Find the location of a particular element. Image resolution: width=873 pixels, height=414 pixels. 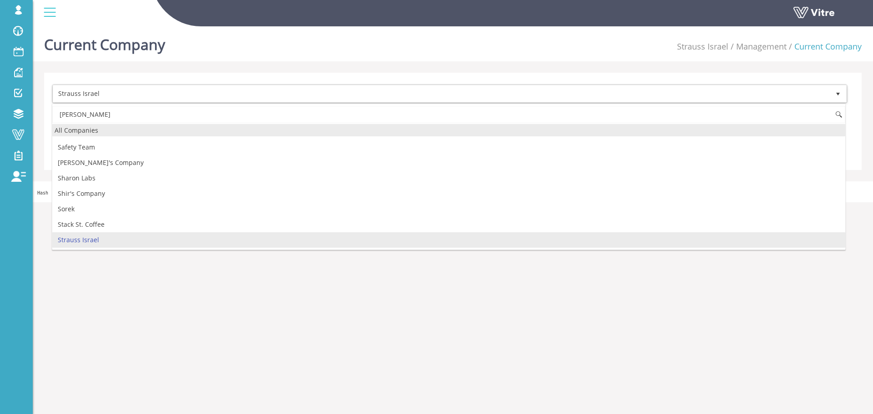

span: Strauss Israel is located at coordinates (441, 94).